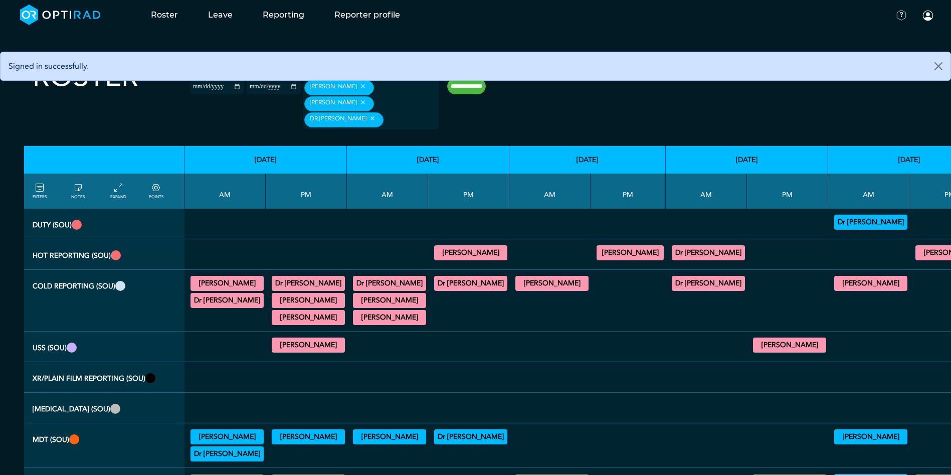 Image resolution: width=951 pixels, height=475 pixels. I want to click on div: MRI Trauma & Urgent/CT Trauma & Urgent 09:00 - 13:00, so click(708, 253).